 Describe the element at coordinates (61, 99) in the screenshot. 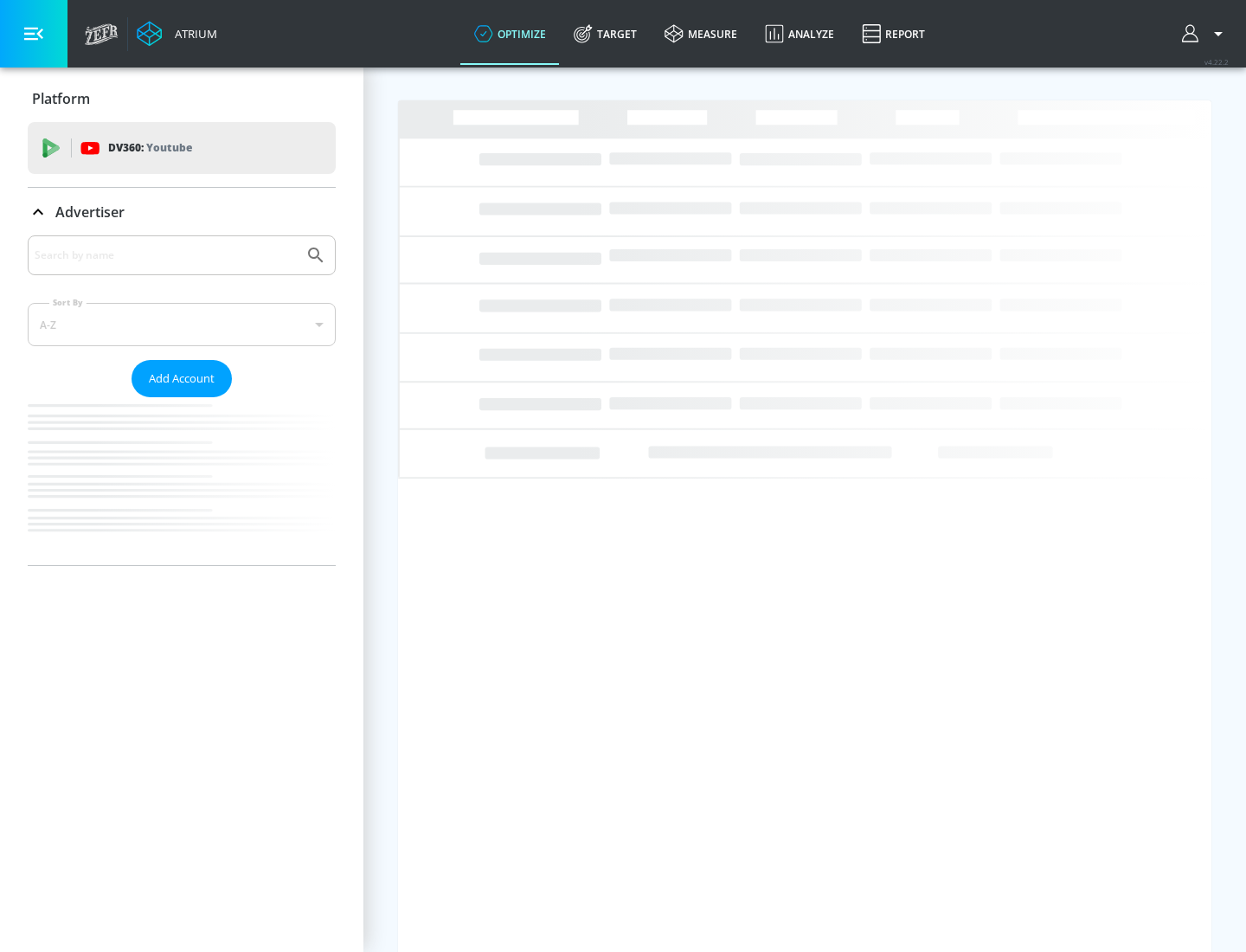

I see `p: Platform` at that location.